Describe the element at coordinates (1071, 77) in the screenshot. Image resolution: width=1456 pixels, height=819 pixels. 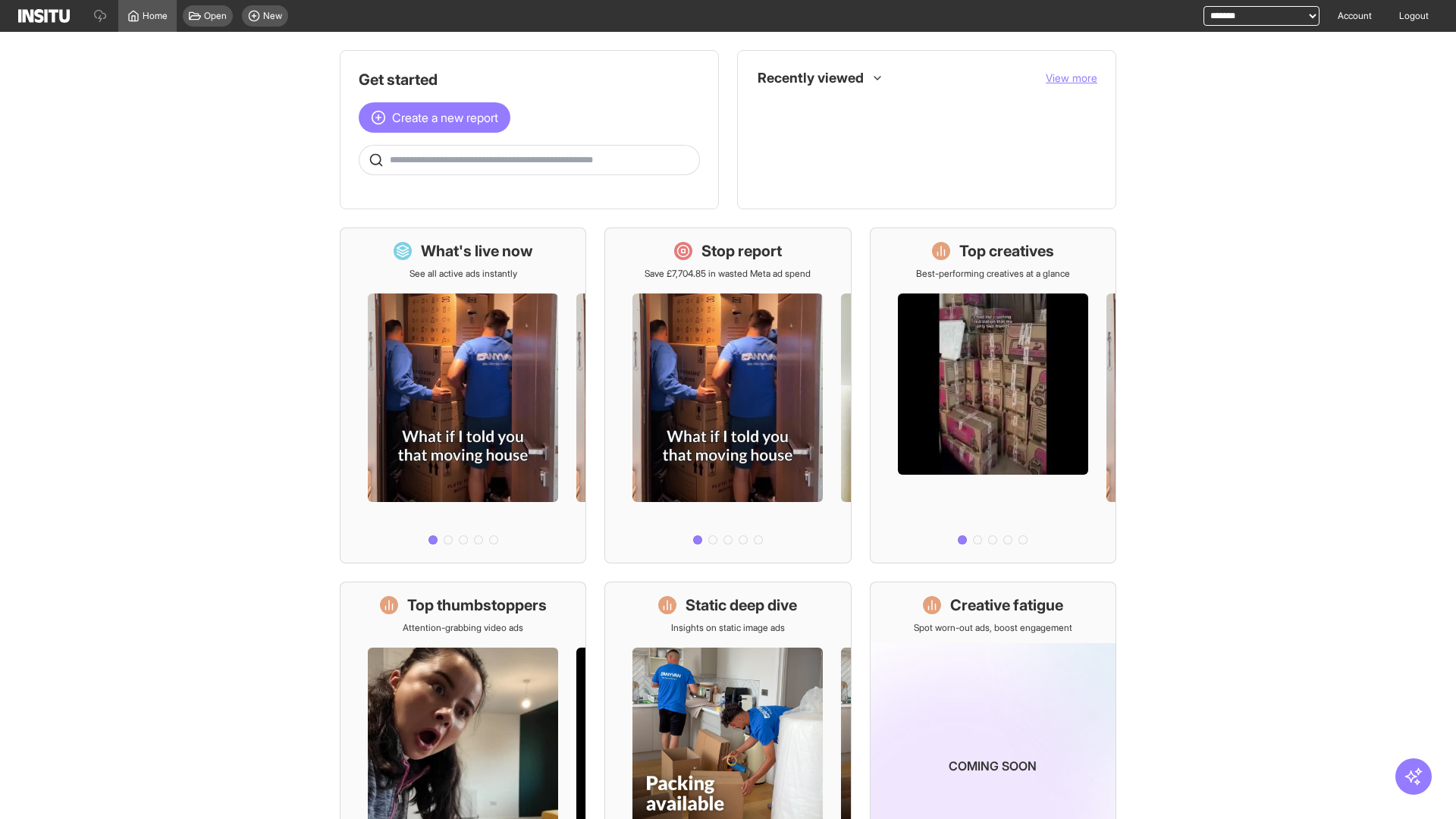
I see `span: View more` at that location.